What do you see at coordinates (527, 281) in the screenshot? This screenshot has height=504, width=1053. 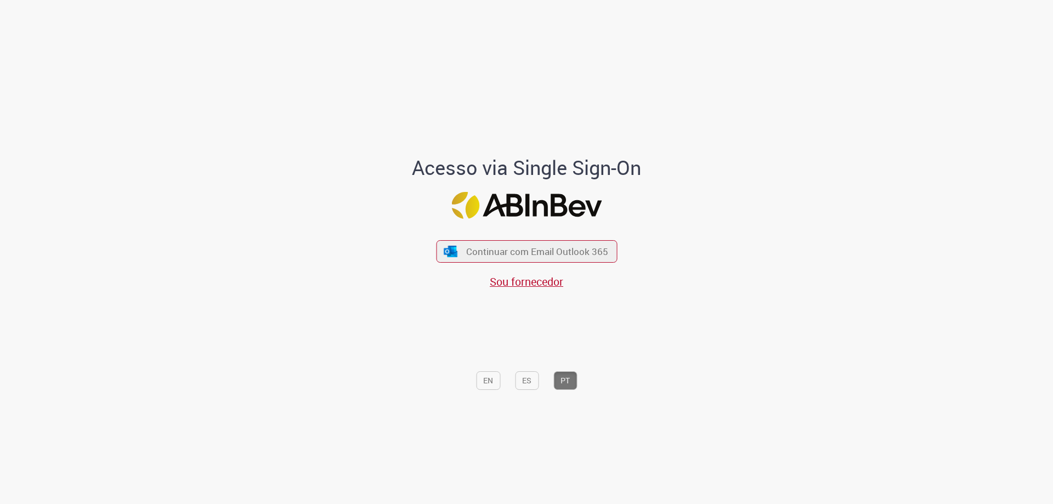 I see `span: Sou fornecedor` at bounding box center [527, 281].